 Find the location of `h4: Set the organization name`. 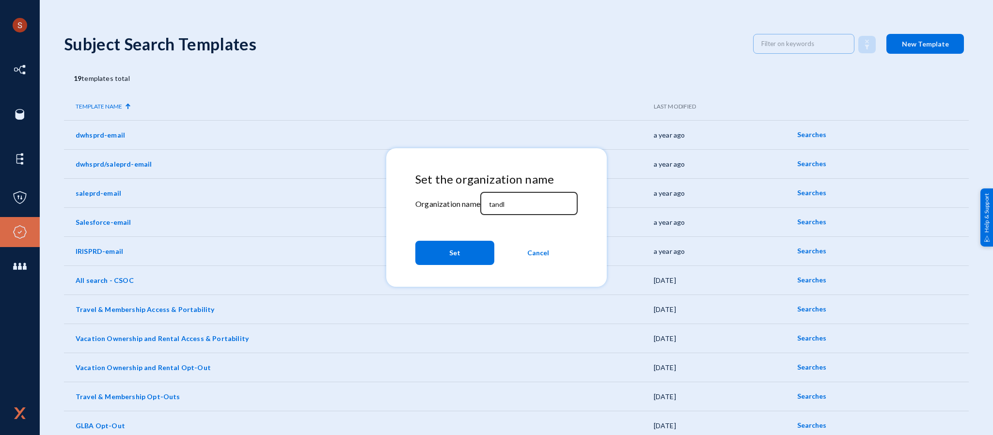

h4: Set the organization name is located at coordinates (496, 179).